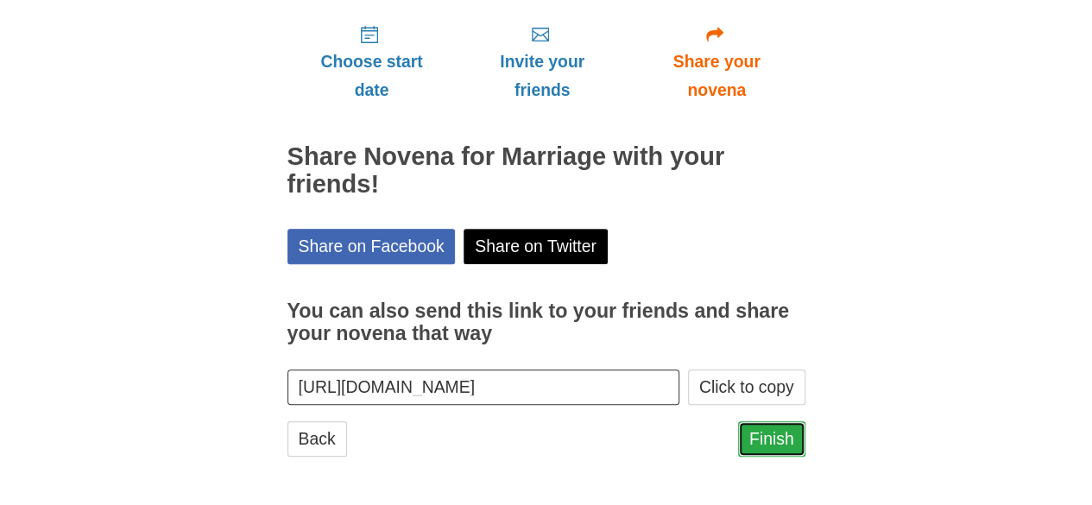  What do you see at coordinates (771, 438) in the screenshot?
I see `a: Finish` at bounding box center [771, 438].